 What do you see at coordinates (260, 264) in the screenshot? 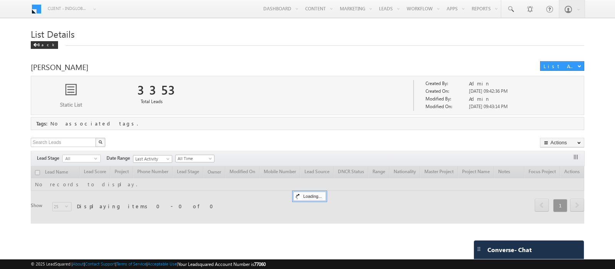
I see `span: 77060` at bounding box center [260, 264].